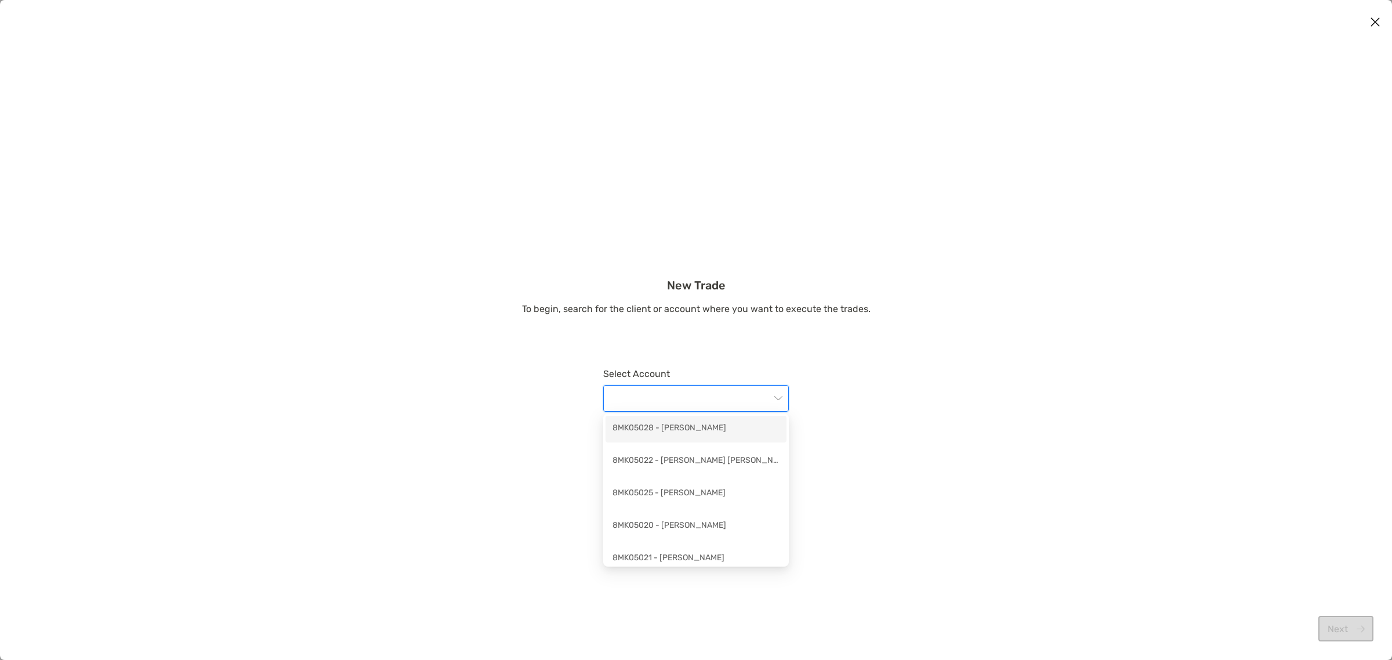 The image size is (1392, 660). I want to click on p: To begin, search for the client or account where you want to execute the trades., so click(696, 308).